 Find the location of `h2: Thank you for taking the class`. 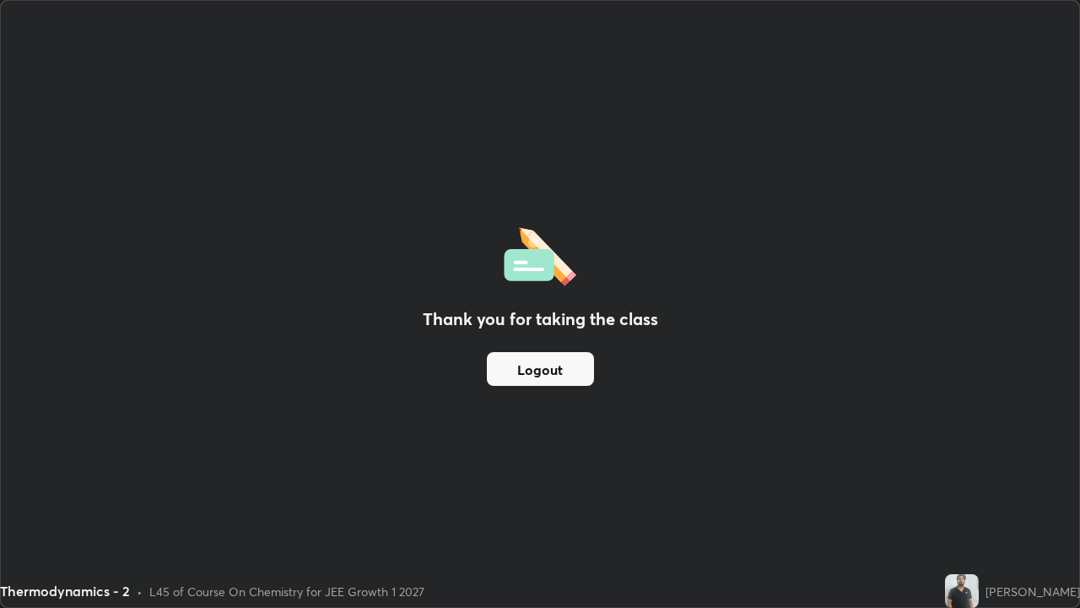

h2: Thank you for taking the class is located at coordinates (540, 319).